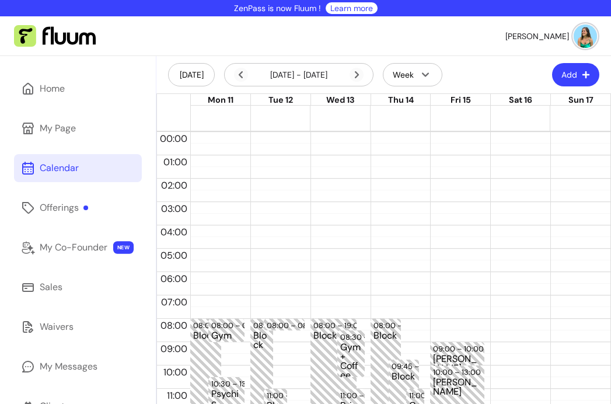 The height and width of the screenshot is (404, 611). What do you see at coordinates (226, 330) in the screenshot?
I see `div: 08:00 – 09:00Gym` at bounding box center [226, 330].